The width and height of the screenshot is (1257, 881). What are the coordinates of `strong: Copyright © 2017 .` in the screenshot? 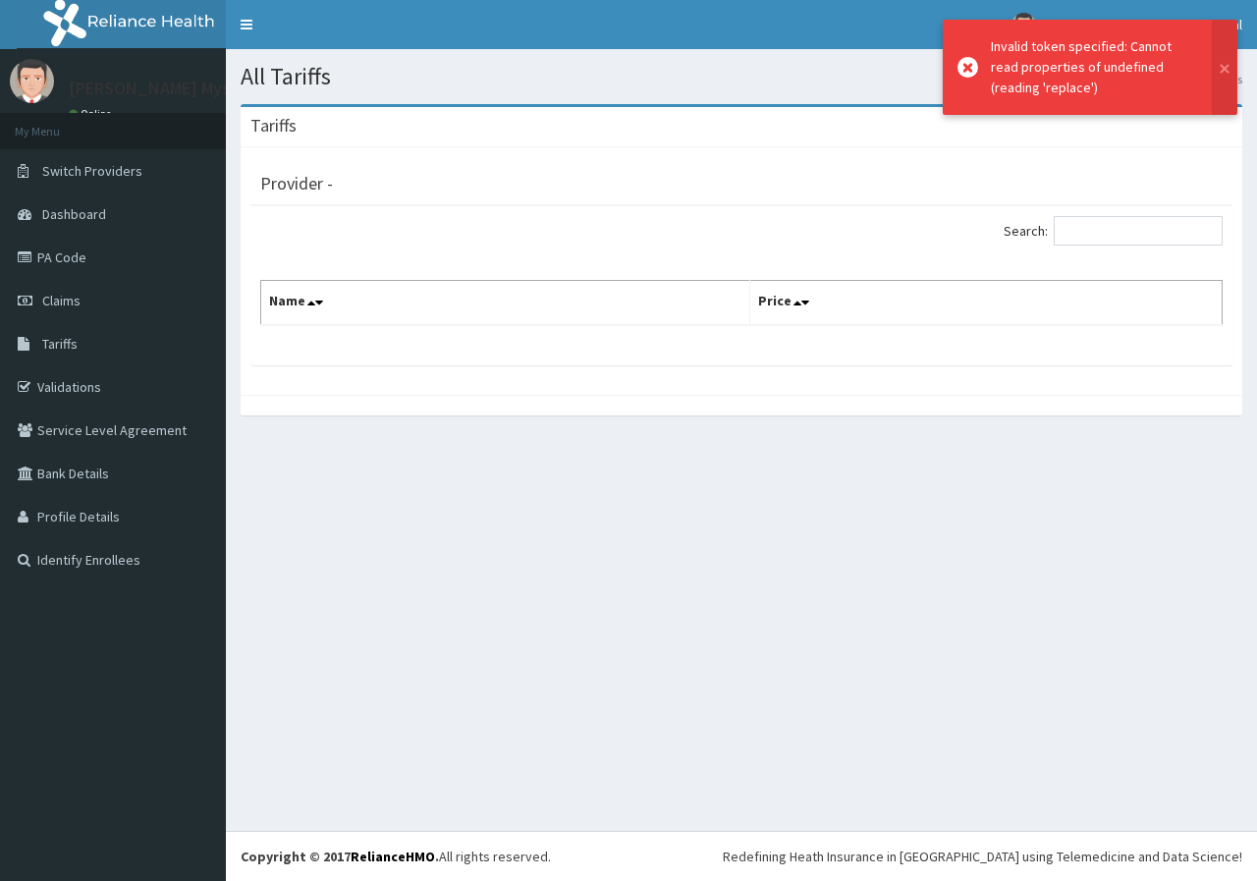 It's located at (340, 856).